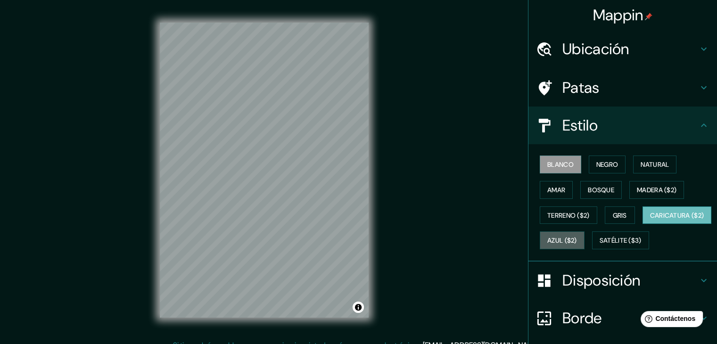  What do you see at coordinates (607, 165) in the screenshot?
I see `button: Negro` at bounding box center [607, 165].